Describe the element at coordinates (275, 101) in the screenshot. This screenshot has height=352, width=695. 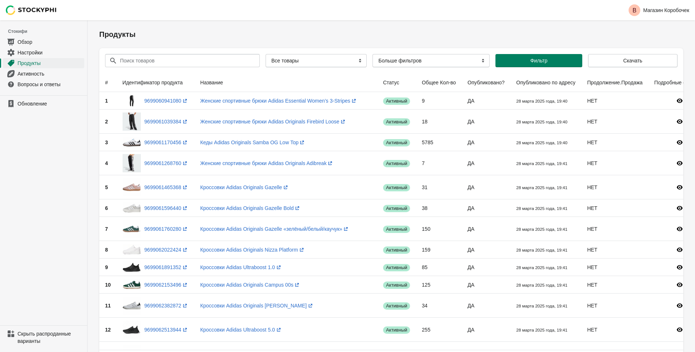
I see `ya-tr-span: Женские спортивные брюки Adidas Essential Women’s 3-Stripes` at that location.